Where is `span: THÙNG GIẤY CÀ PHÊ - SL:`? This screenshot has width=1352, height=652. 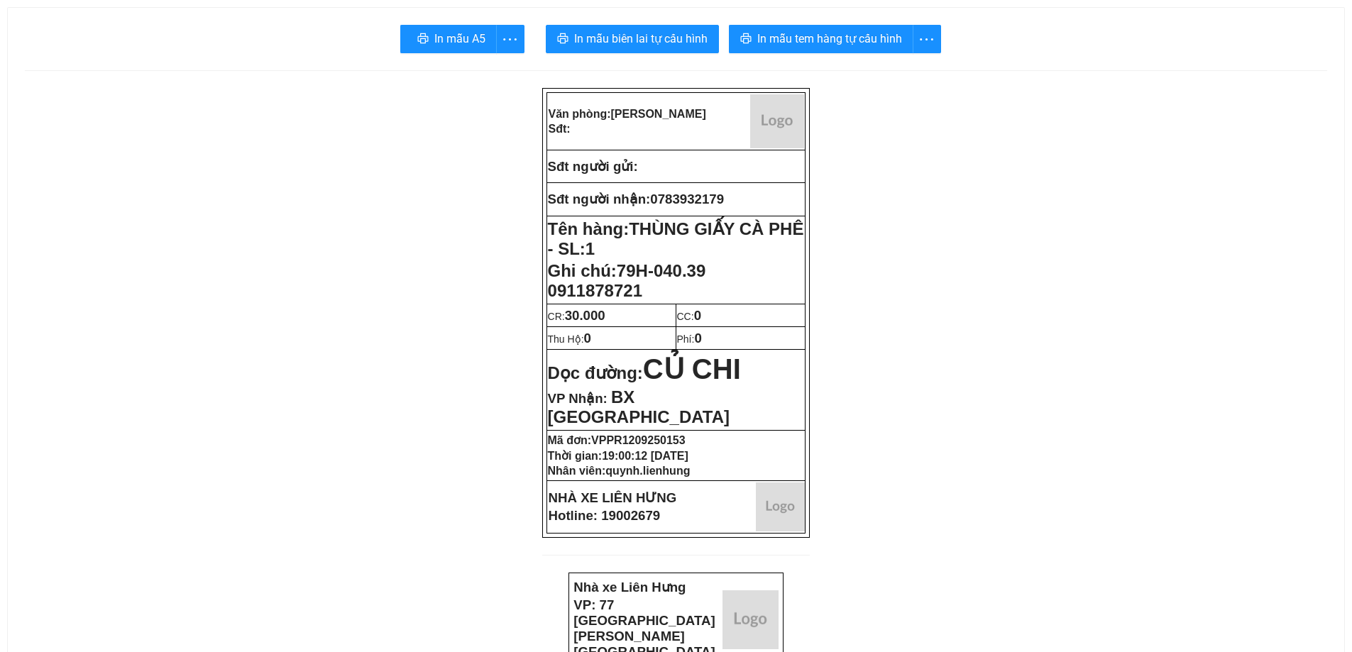
span: THÙNG GIẤY CÀ PHÊ - SL: is located at coordinates (676, 239).